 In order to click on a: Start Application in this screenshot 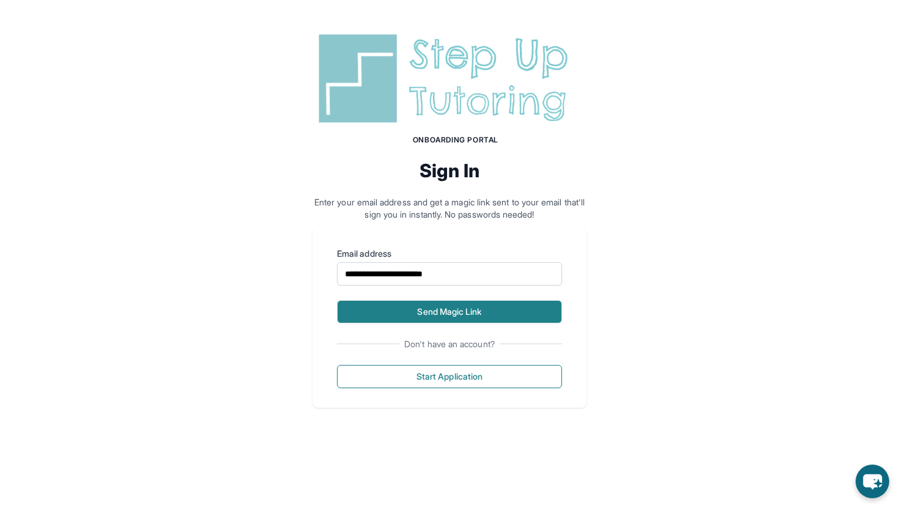, I will do `click(449, 377)`.